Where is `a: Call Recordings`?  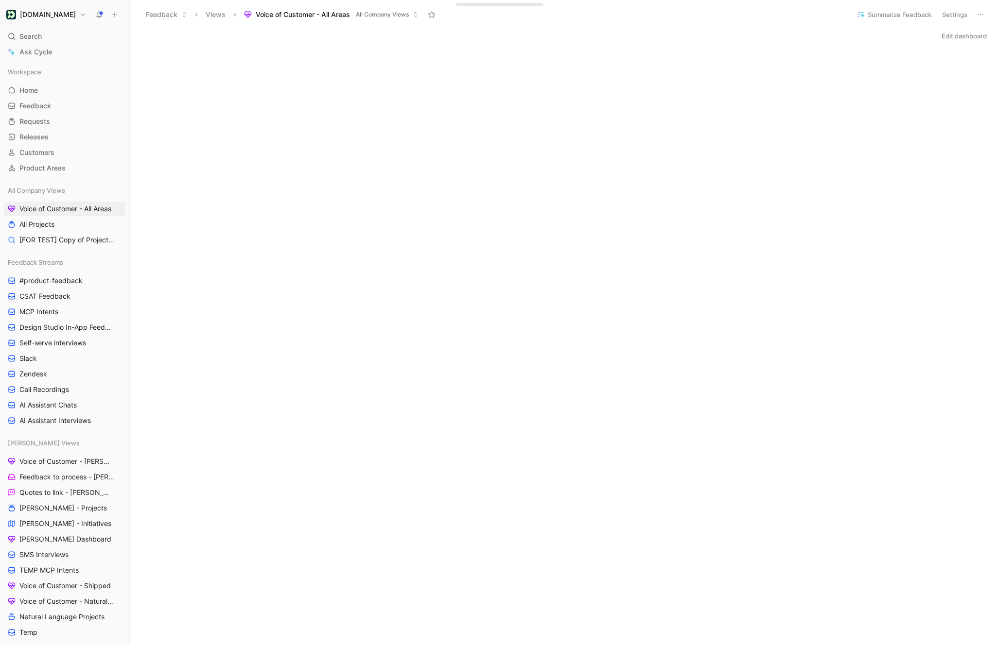 a: Call Recordings is located at coordinates (65, 390).